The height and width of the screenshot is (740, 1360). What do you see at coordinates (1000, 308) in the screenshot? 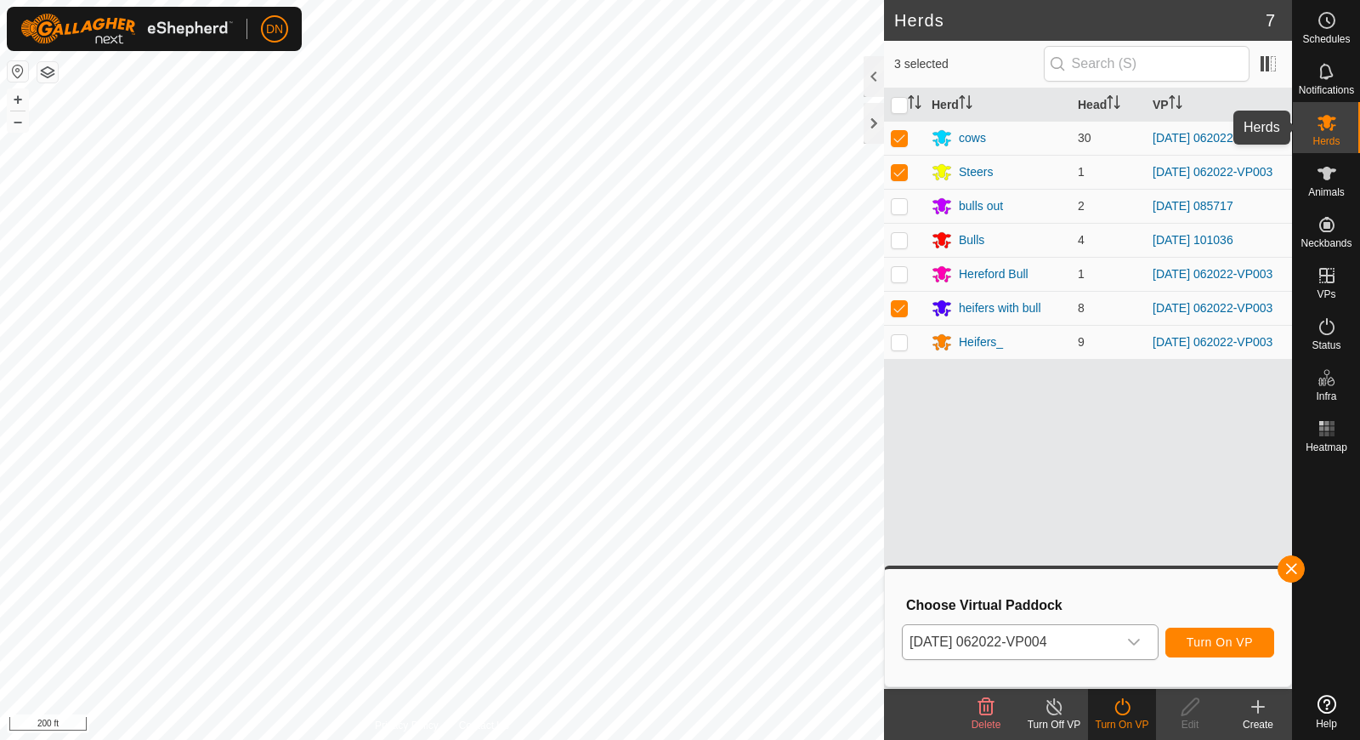
I see `div: heifers with bull` at bounding box center [1000, 308].